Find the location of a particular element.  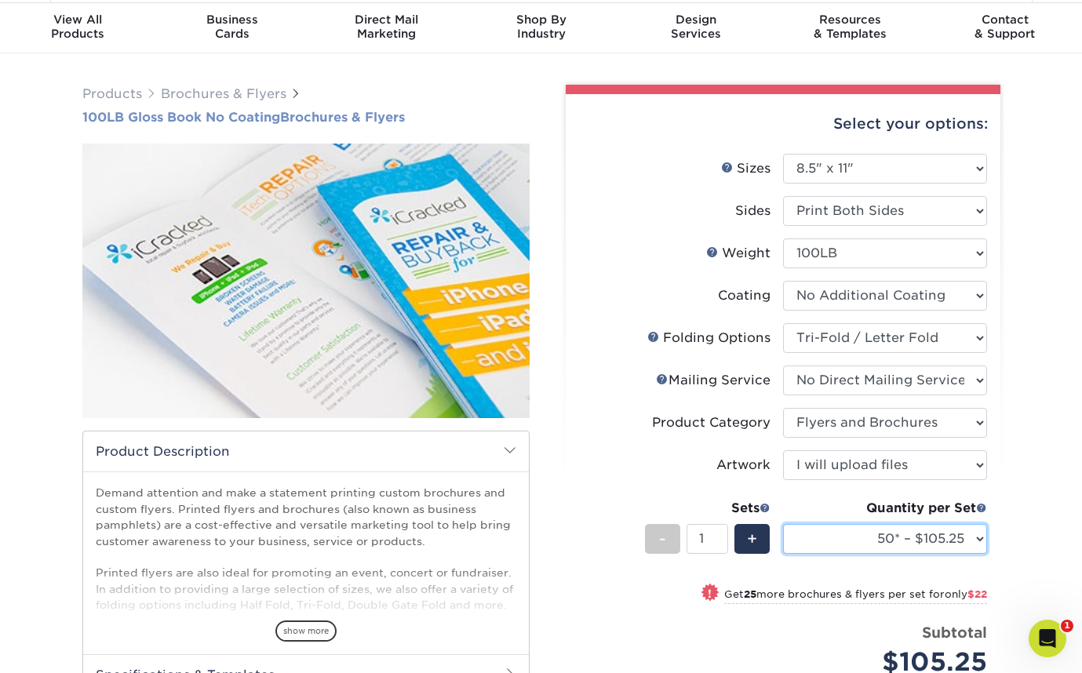

div: Industry is located at coordinates (540, 27).